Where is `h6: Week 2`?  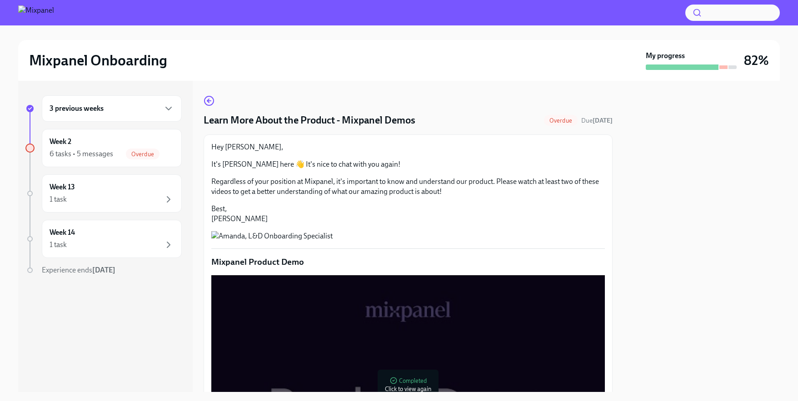 h6: Week 2 is located at coordinates (60, 142).